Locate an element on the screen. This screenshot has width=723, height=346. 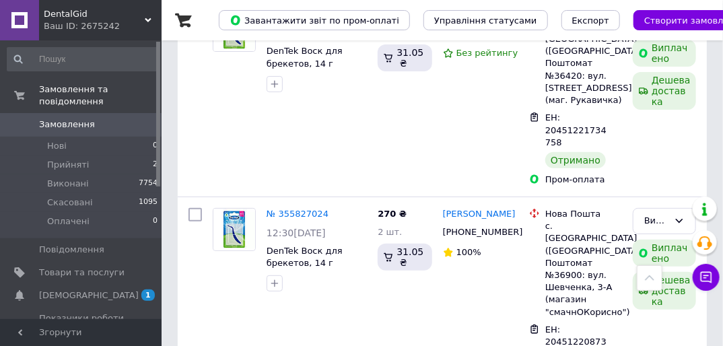
button: Чат з покупцем is located at coordinates (706, 277).